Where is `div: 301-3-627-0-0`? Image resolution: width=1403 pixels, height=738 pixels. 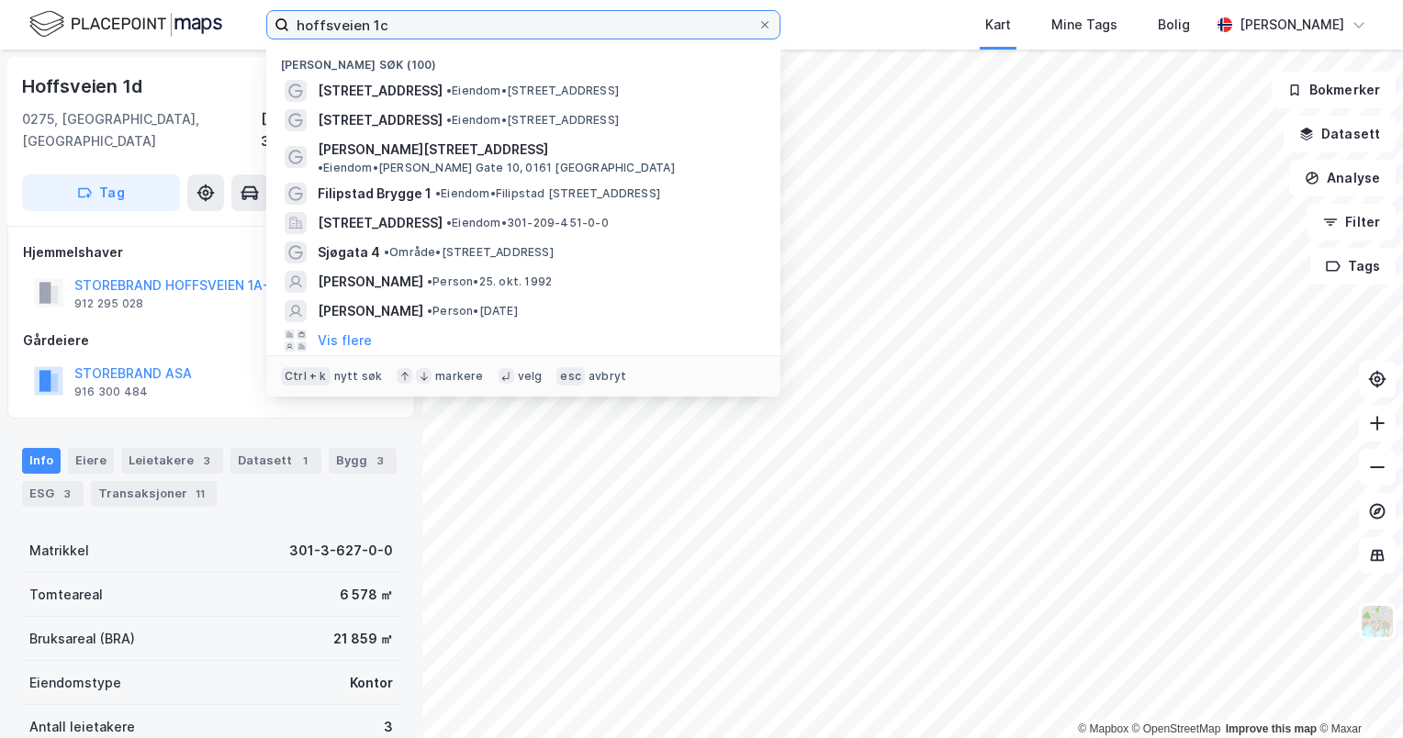 div: 301-3-627-0-0 is located at coordinates (341, 551).